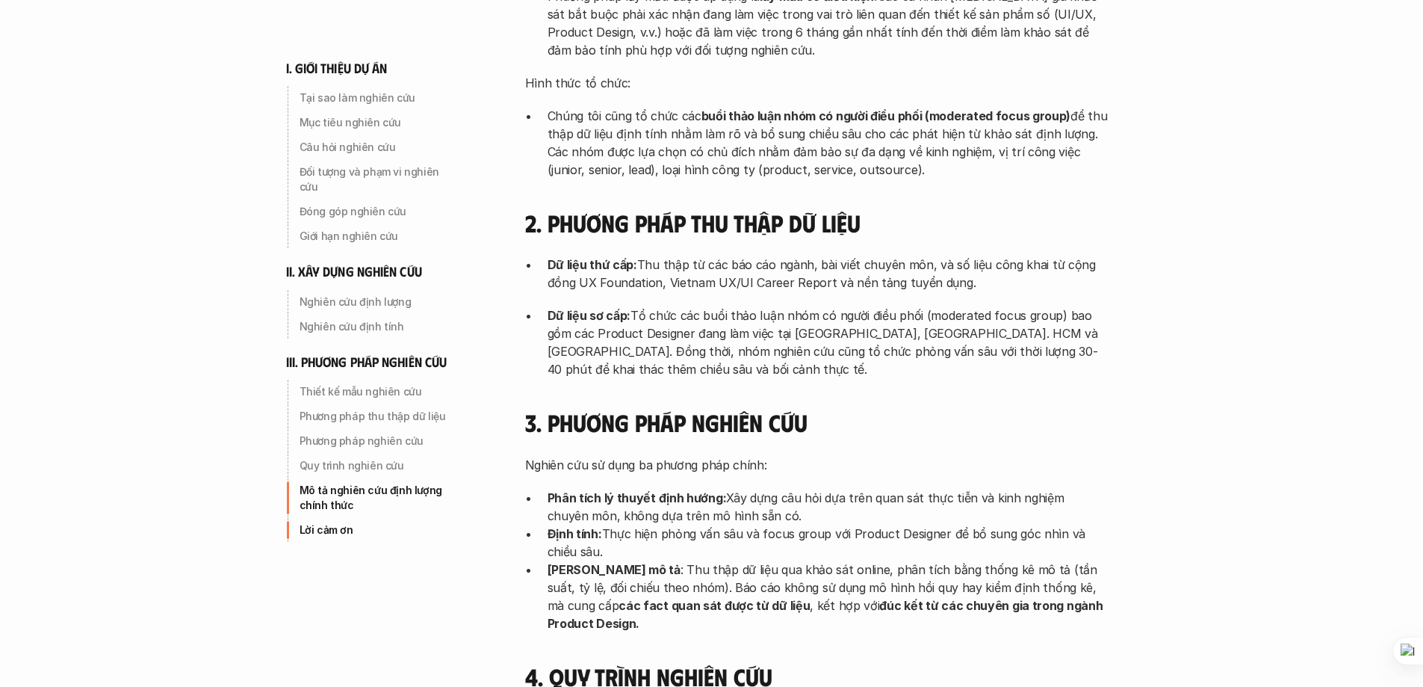 The height and width of the screenshot is (687, 1423). Describe the element at coordinates (380, 416) in the screenshot. I see `p: Phương pháp thu thập dữ liệu` at that location.